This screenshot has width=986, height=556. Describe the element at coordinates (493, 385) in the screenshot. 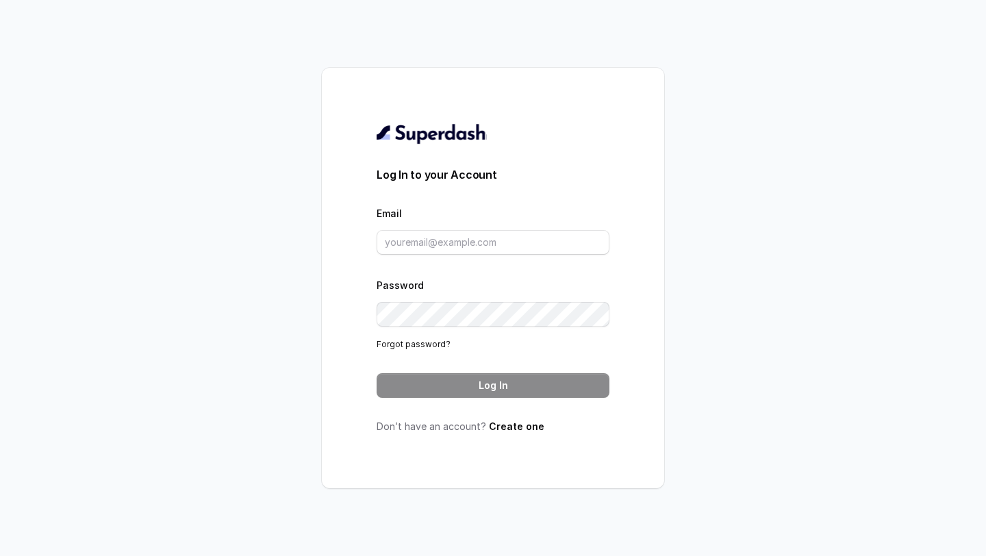

I see `button: Log In` at that location.